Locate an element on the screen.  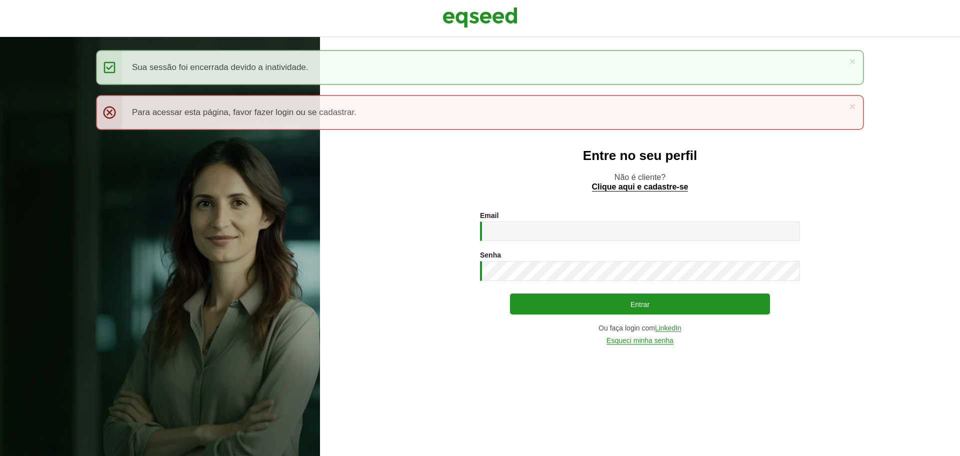
h2: Entre no seu perfil is located at coordinates (640, 155).